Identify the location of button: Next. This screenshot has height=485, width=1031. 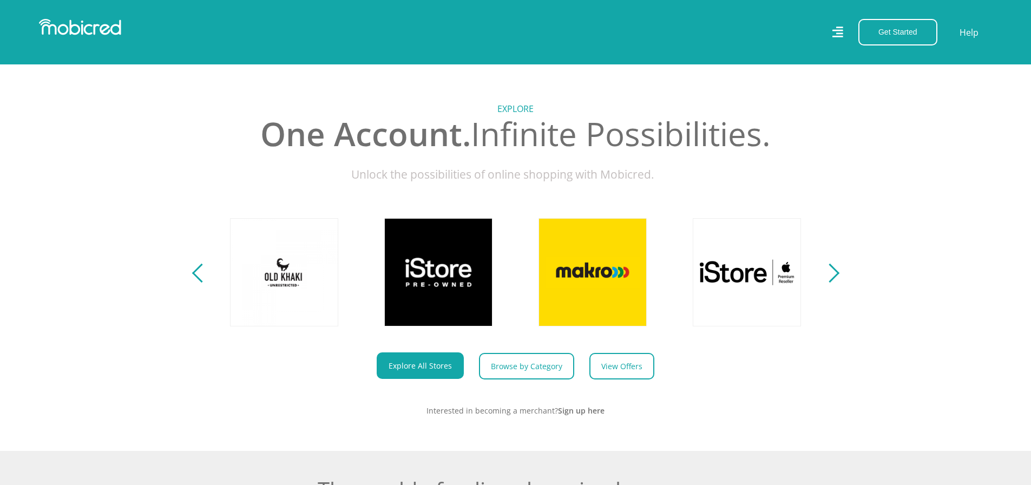
(830, 272).